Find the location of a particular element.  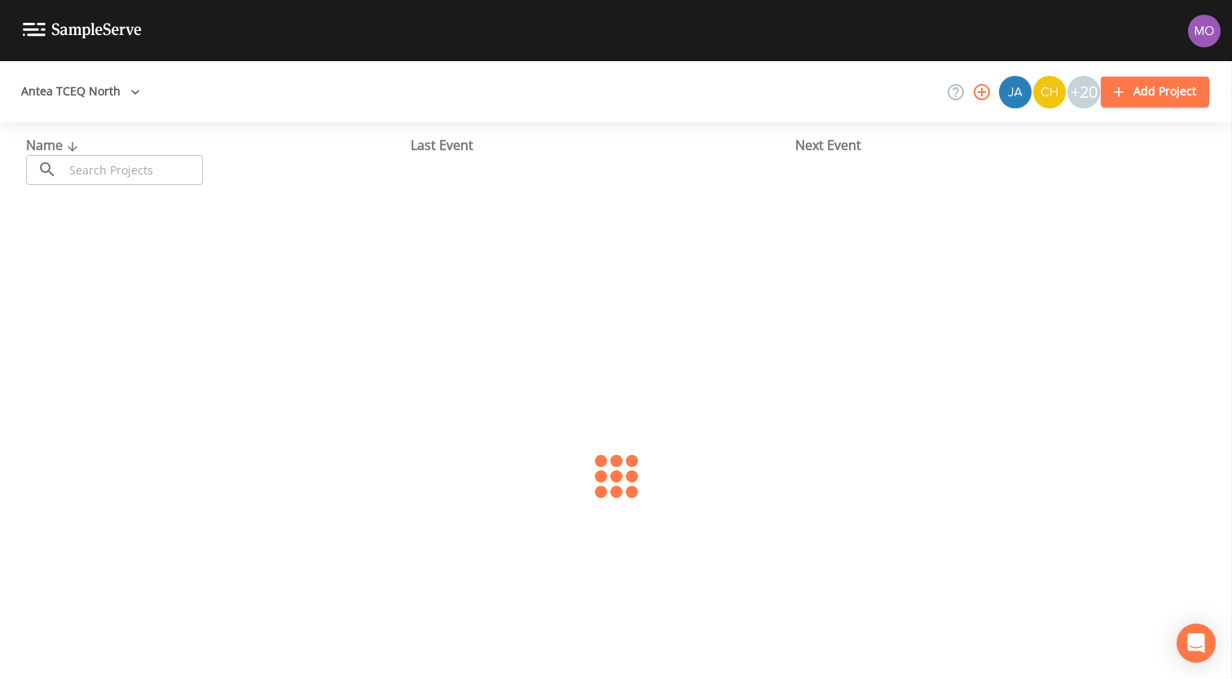

div: Next Event is located at coordinates (987, 145).